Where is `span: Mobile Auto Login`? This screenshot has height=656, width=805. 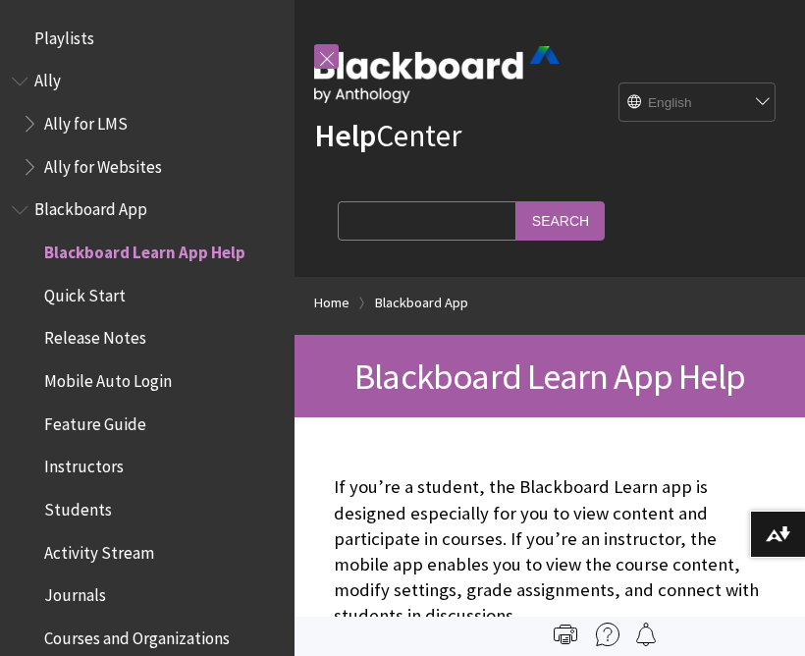 span: Mobile Auto Login is located at coordinates (108, 377).